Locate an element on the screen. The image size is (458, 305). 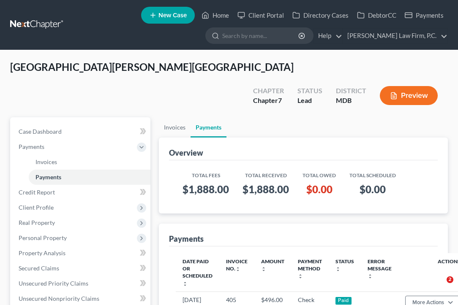
a: Secured Claims is located at coordinates (81, 269).